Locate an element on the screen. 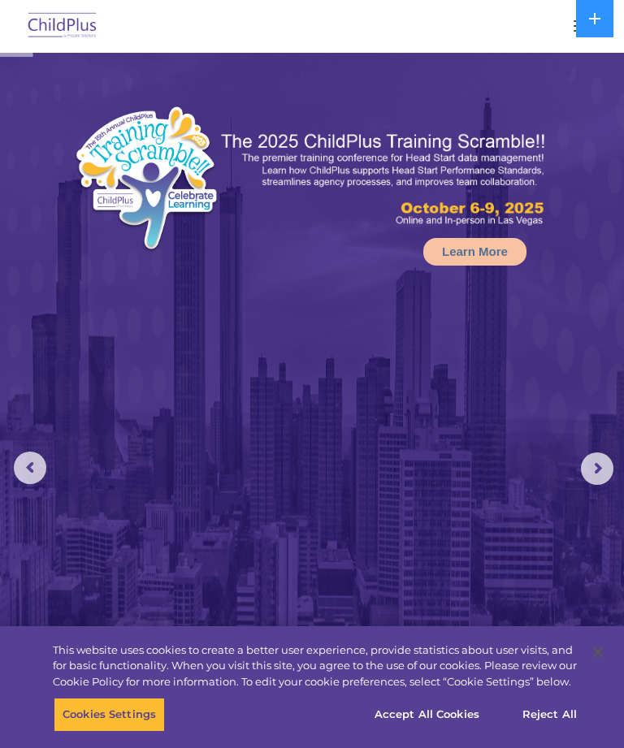 This screenshot has height=748, width=624. button: Close is located at coordinates (598, 652).